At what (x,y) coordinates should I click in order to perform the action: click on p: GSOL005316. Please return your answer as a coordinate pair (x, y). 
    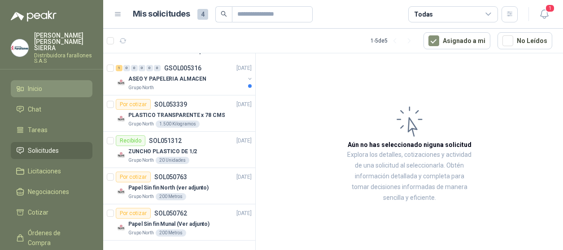
    Looking at the image, I should click on (183, 68).